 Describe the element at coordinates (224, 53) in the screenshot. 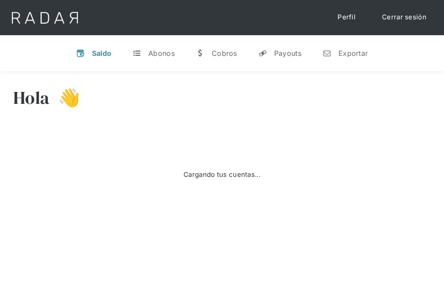

I see `div: Cobros` at that location.